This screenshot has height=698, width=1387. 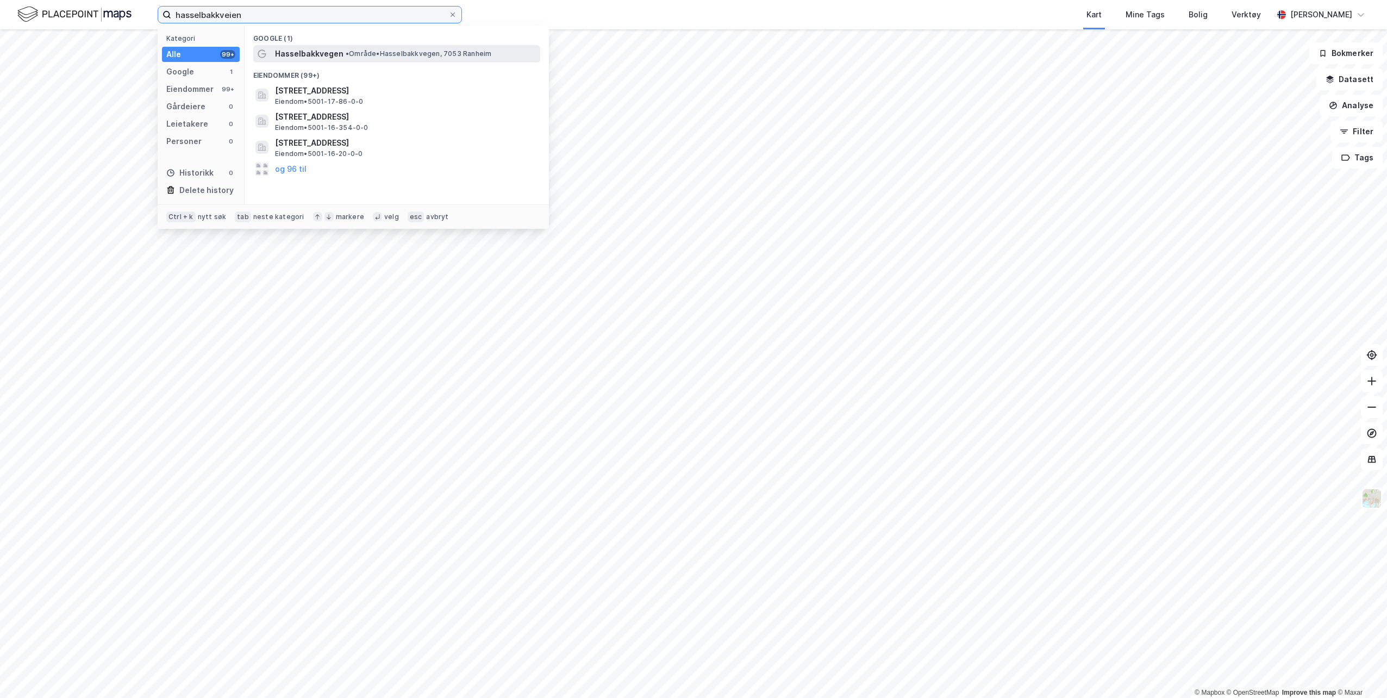 I want to click on div: Google, so click(x=180, y=72).